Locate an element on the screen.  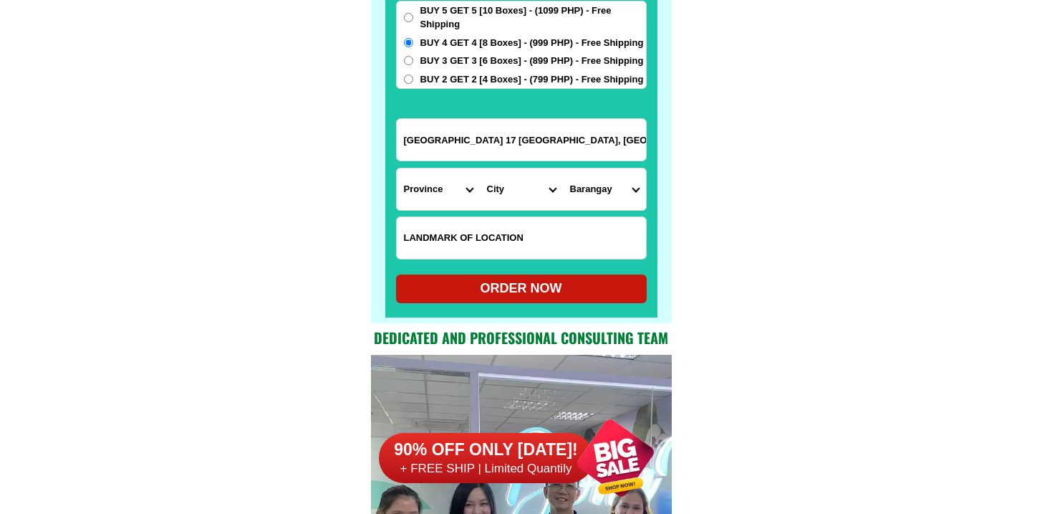
input: BUY 2 GET 2 [4 Boxes] - (799 PHP) - Free Shipping is located at coordinates (408, 79).